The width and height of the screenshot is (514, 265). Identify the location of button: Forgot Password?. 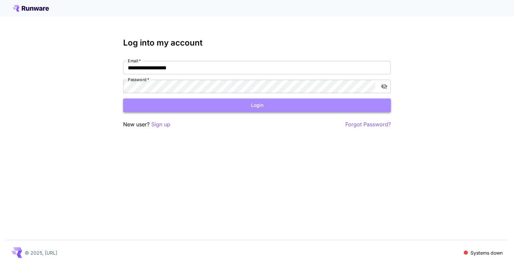
(368, 124).